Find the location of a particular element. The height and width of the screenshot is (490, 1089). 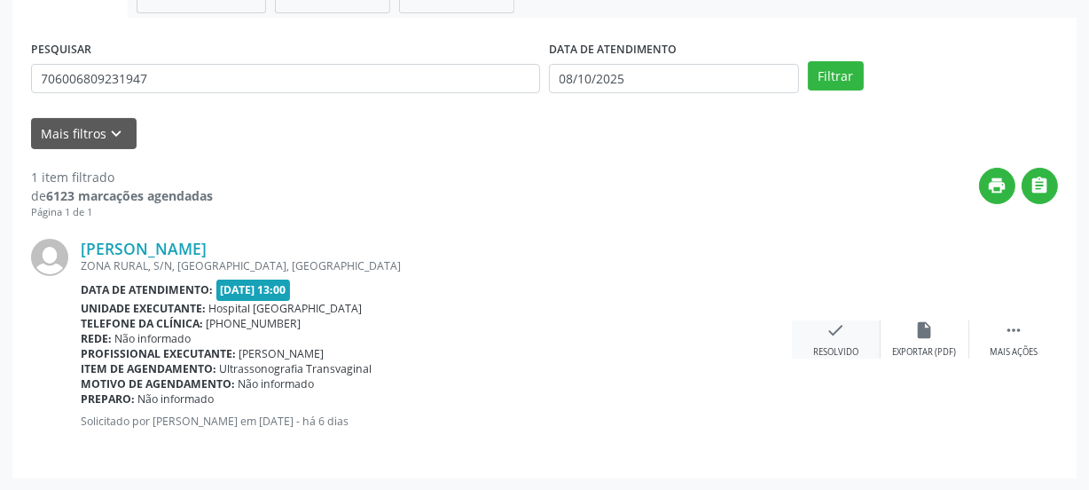

div: Exportar (PDF) is located at coordinates (925, 352).